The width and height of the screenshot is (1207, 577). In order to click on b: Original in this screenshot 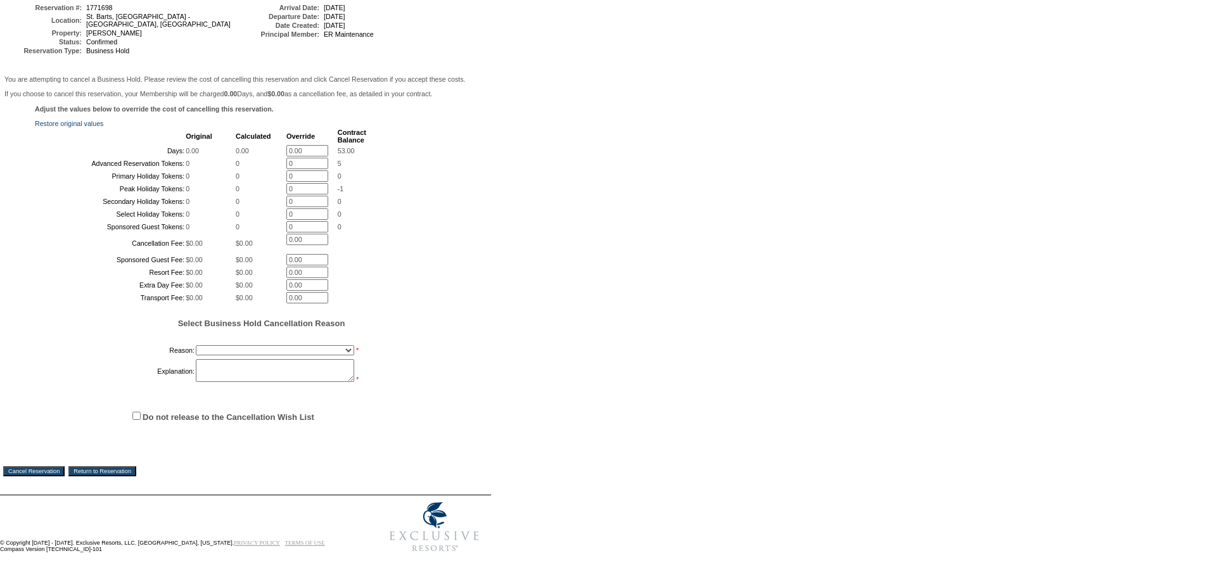, I will do `click(199, 136)`.